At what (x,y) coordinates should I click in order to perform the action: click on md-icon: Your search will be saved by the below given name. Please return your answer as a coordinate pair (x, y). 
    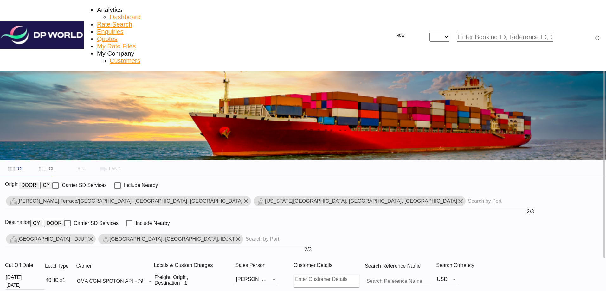
    Looking at the image, I should click on (424, 267).